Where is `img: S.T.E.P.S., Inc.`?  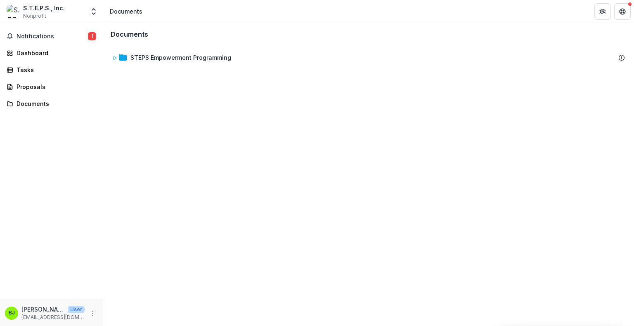
img: S.T.E.P.S., Inc. is located at coordinates (13, 12).